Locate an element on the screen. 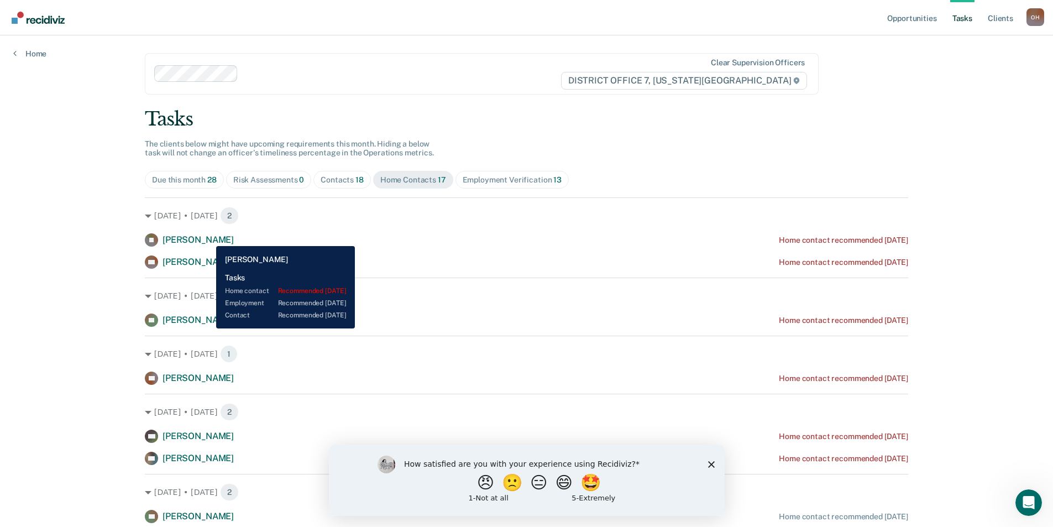 The width and height of the screenshot is (1053, 527). div: Employment Verification is located at coordinates (512, 180).